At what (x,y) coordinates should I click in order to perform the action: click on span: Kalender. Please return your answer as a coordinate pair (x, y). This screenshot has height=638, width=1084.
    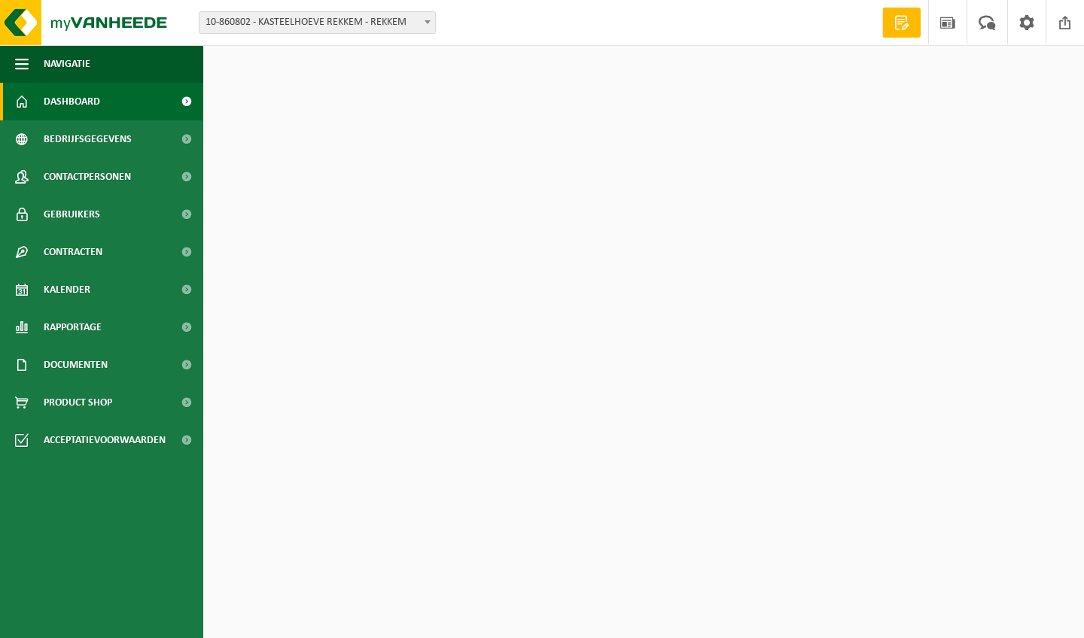
    Looking at the image, I should click on (67, 290).